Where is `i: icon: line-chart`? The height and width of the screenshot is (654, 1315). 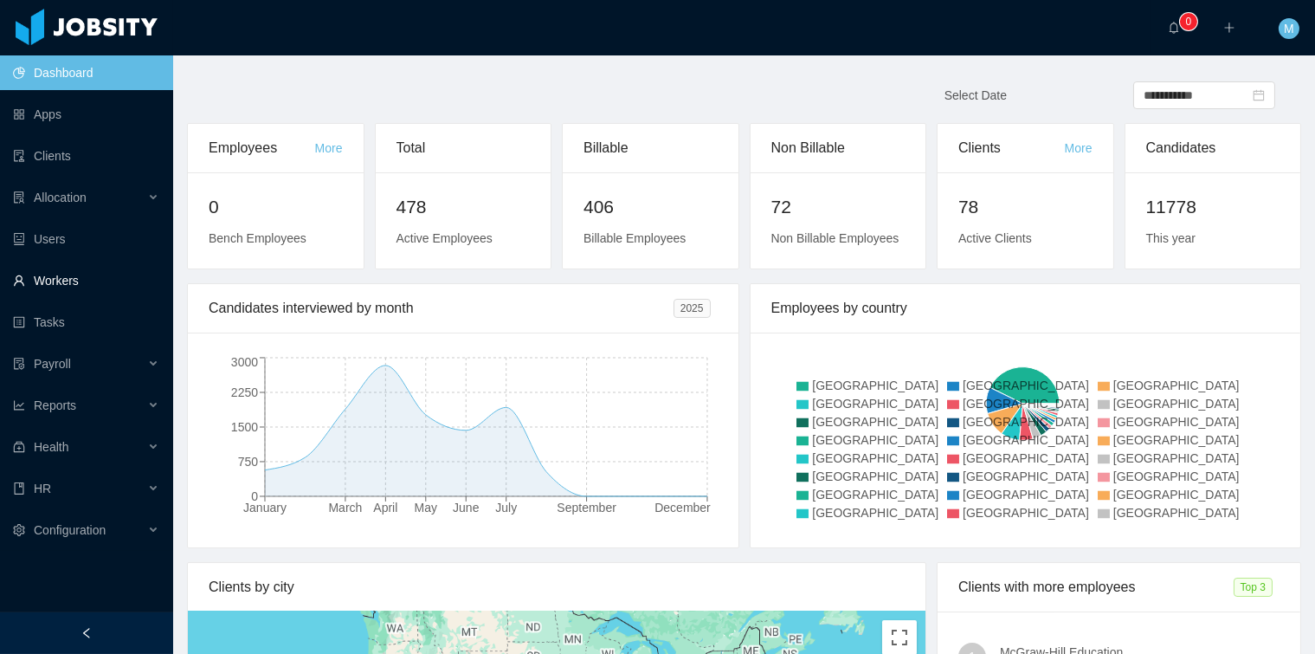 i: icon: line-chart is located at coordinates (19, 405).